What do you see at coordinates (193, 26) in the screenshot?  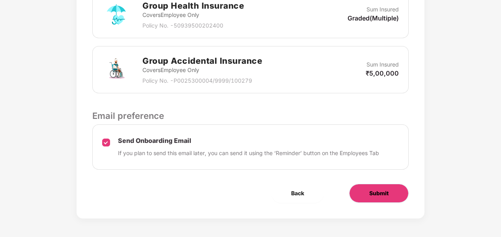 I see `p: Policy No. - 50939500202400` at bounding box center [193, 26].